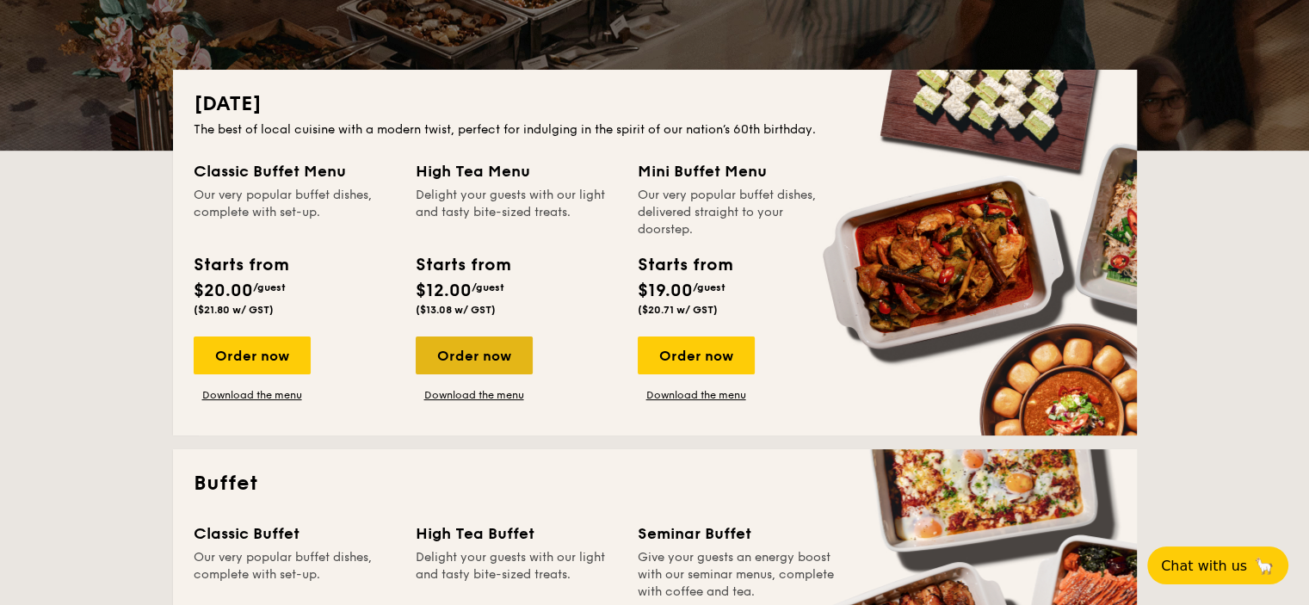 Image resolution: width=1309 pixels, height=605 pixels. Describe the element at coordinates (665, 291) in the screenshot. I see `span: $19.00` at that location.